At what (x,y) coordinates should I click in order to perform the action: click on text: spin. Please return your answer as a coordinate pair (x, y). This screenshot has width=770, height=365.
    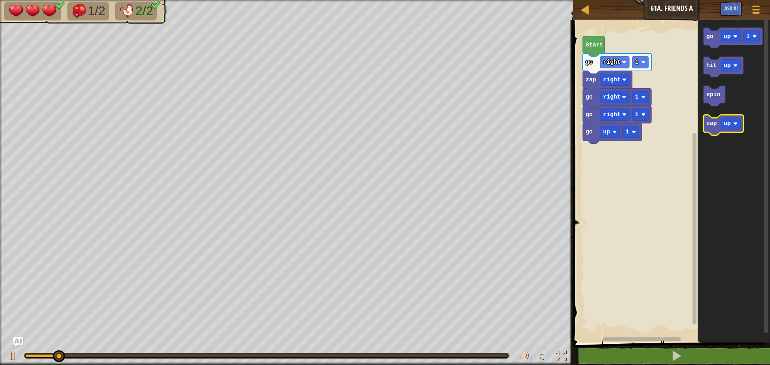
    Looking at the image, I should click on (713, 95).